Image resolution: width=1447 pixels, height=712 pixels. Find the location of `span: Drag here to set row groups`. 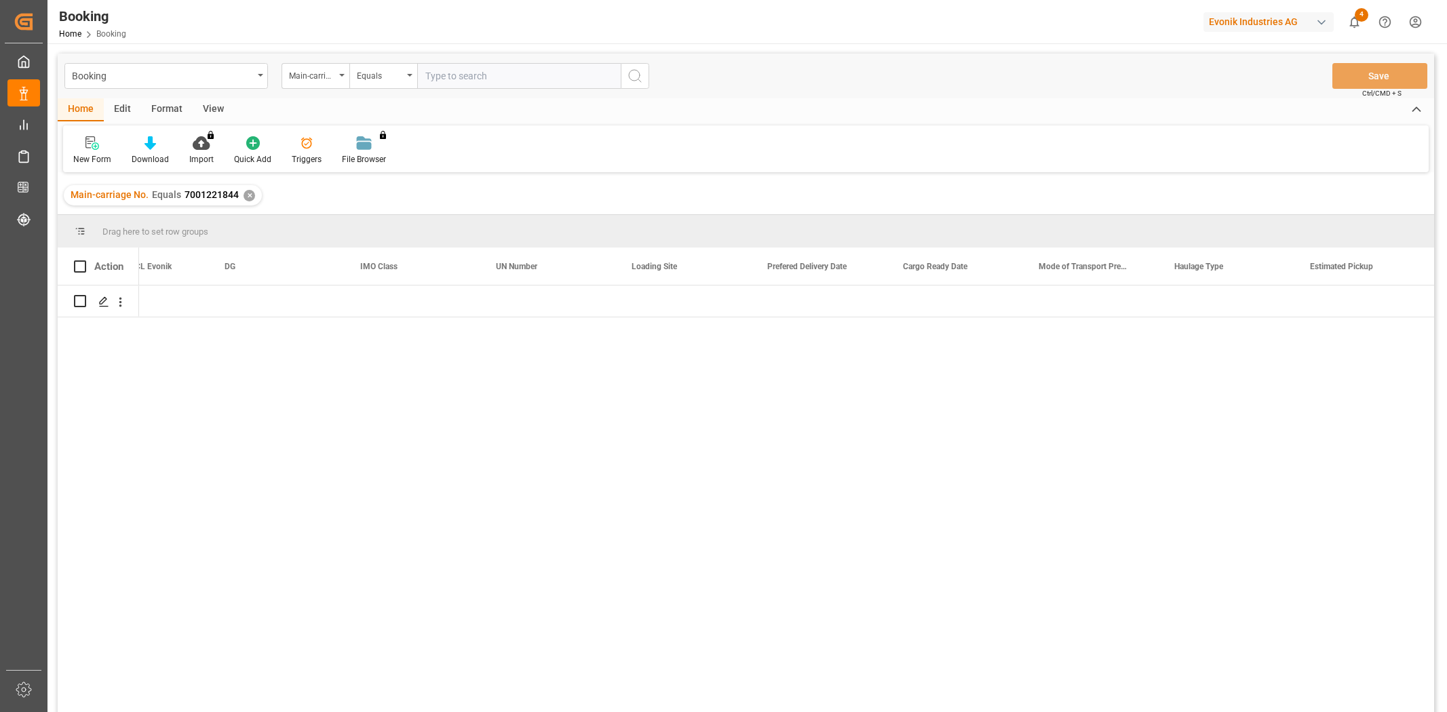

span: Drag here to set row groups is located at coordinates (155, 231).